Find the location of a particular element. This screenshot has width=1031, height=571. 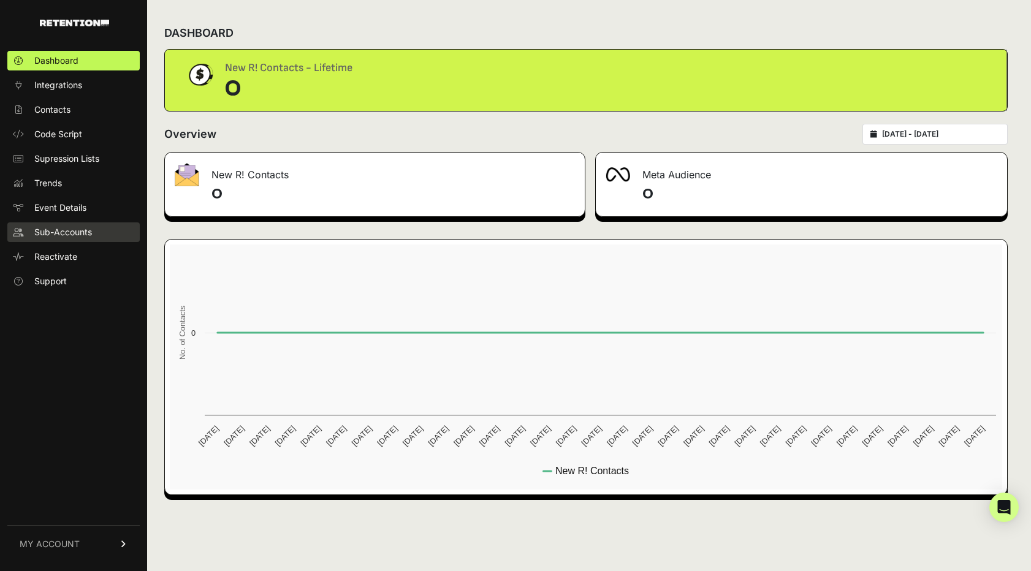

div: New R! Contacts - Lifetime is located at coordinates (289, 68).